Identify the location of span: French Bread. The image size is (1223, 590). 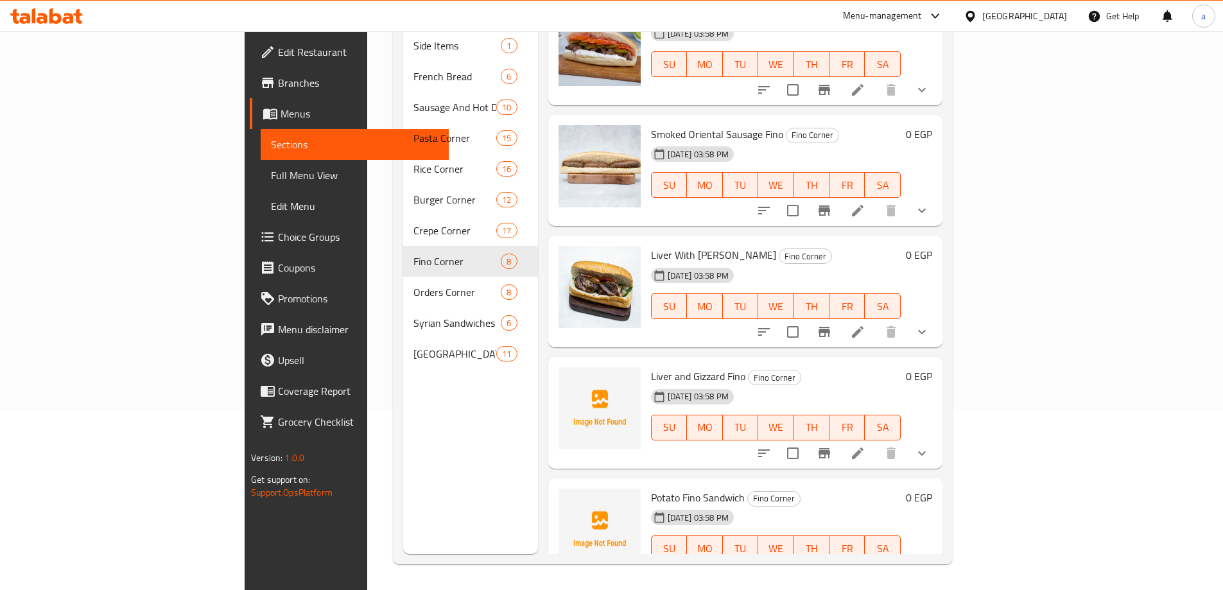
(457, 76).